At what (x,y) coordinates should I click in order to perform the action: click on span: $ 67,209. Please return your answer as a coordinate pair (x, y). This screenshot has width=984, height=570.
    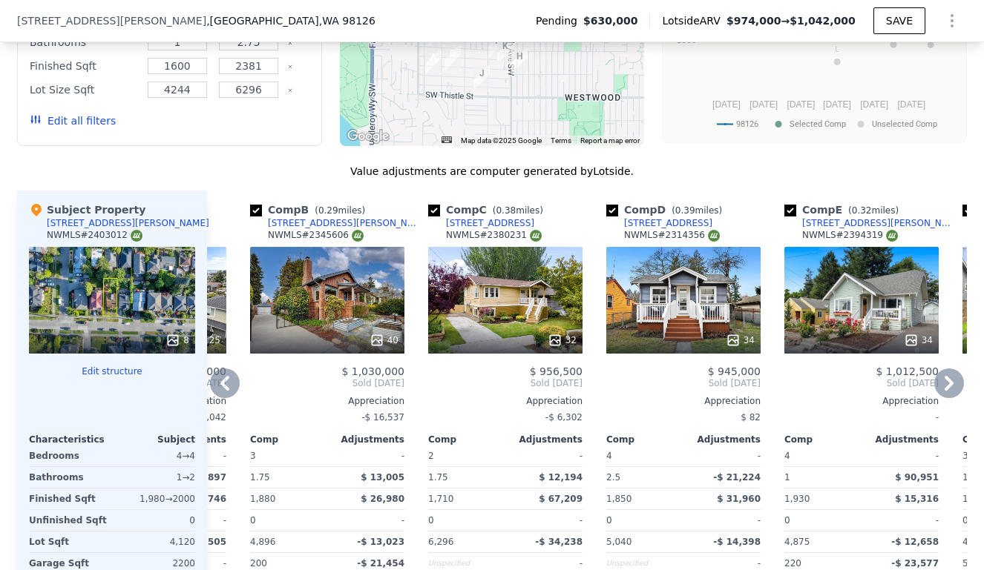
    Looking at the image, I should click on (560, 499).